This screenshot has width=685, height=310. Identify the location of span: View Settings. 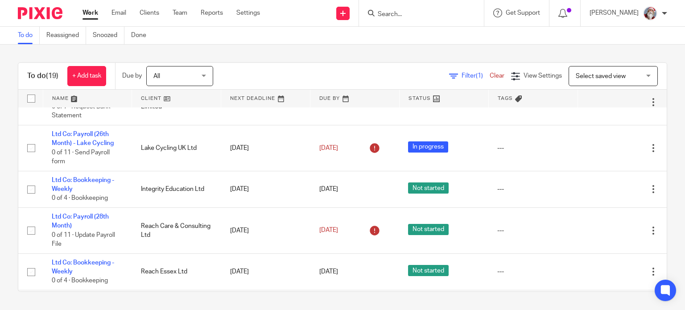
(542, 76).